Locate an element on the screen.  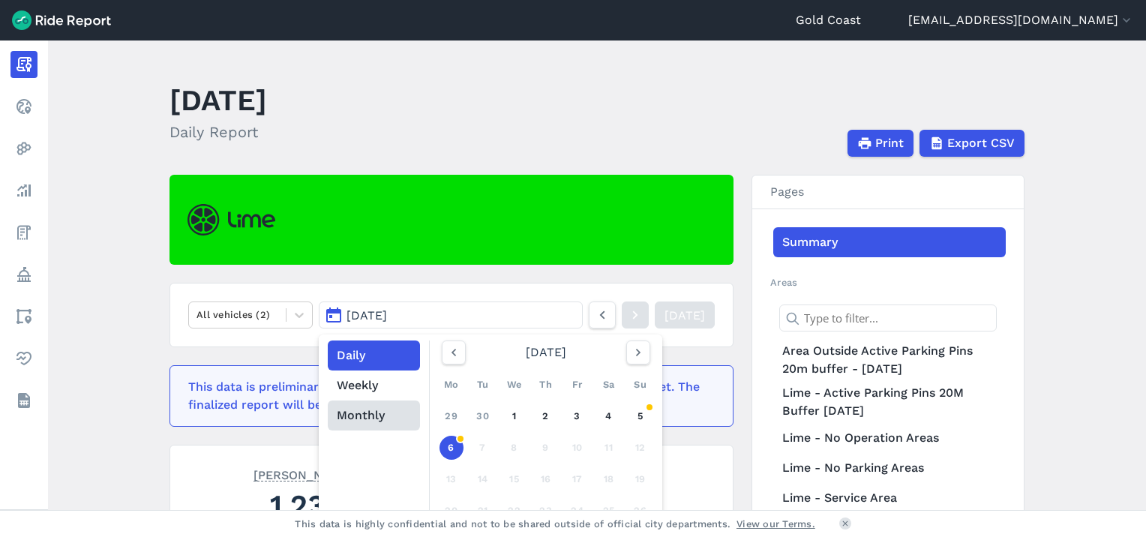
h2: Areas is located at coordinates (888, 282).